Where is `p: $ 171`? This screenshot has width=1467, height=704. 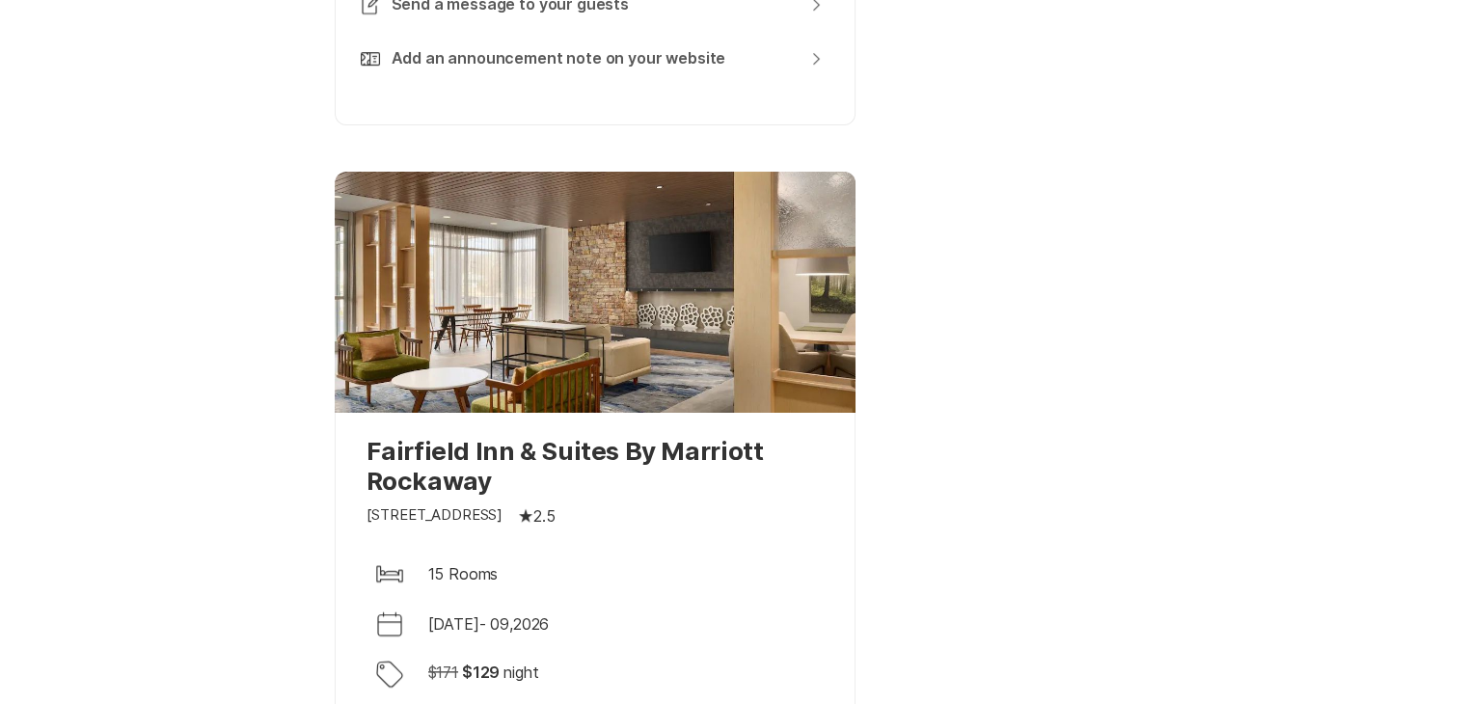 p: $ 171 is located at coordinates (443, 672).